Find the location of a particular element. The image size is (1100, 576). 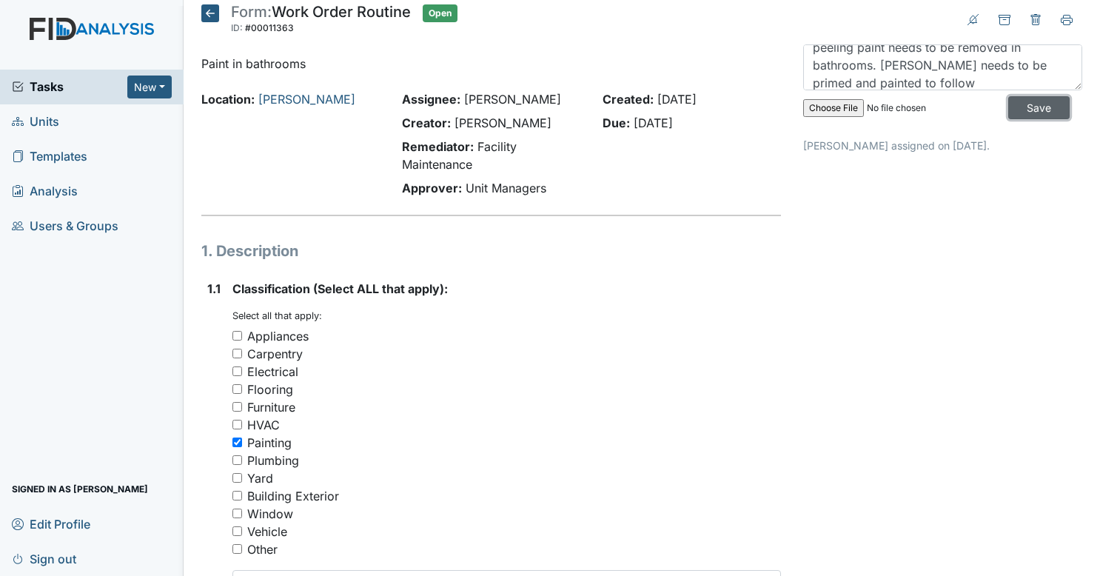

small: Select all that apply: is located at coordinates (277, 315).